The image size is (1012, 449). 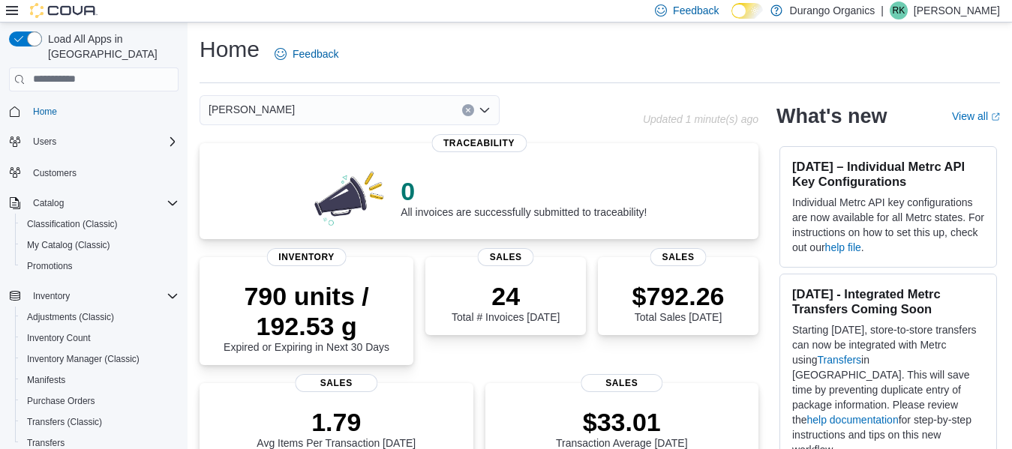 What do you see at coordinates (832, 10) in the screenshot?
I see `p: Durango Organics` at bounding box center [832, 10].